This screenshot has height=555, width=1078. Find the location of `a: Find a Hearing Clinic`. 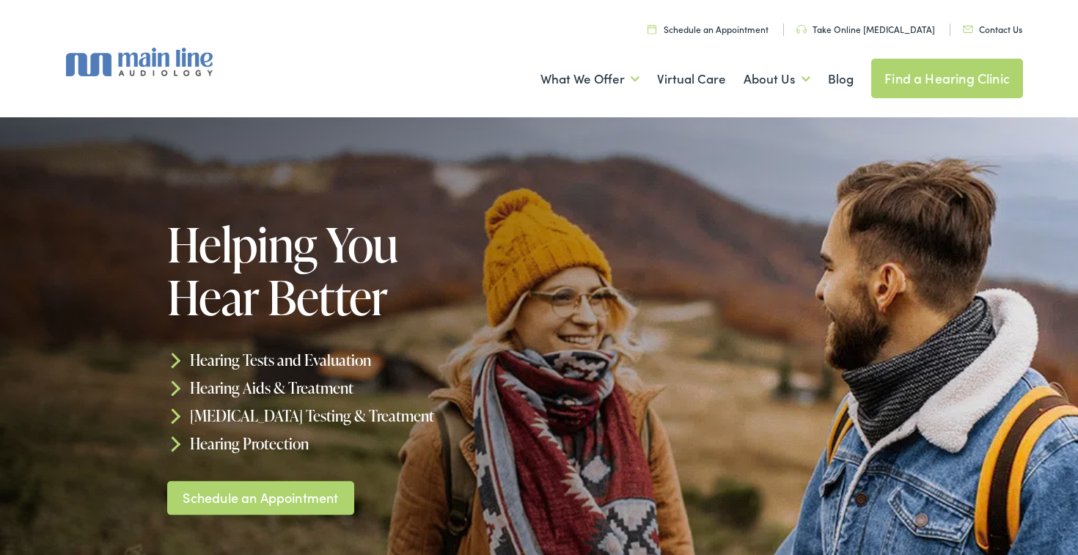

a: Find a Hearing Clinic is located at coordinates (947, 78).